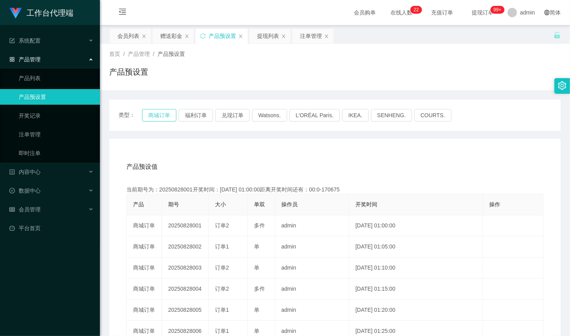  I want to click on button: Watsons., so click(270, 115).